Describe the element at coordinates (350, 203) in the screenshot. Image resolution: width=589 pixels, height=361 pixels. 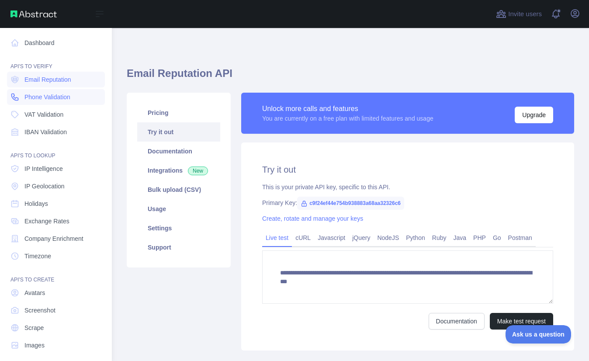
I see `span: c9f24ef44e754b938883a68aa32326c6` at that location.